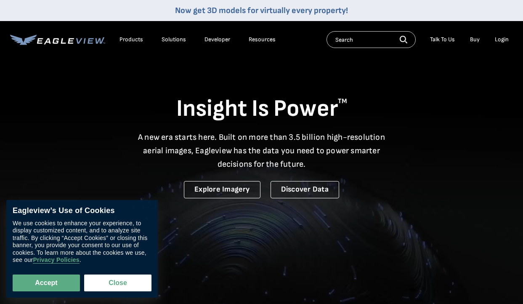  I want to click on h1: Insight Is Power, so click(262, 109).